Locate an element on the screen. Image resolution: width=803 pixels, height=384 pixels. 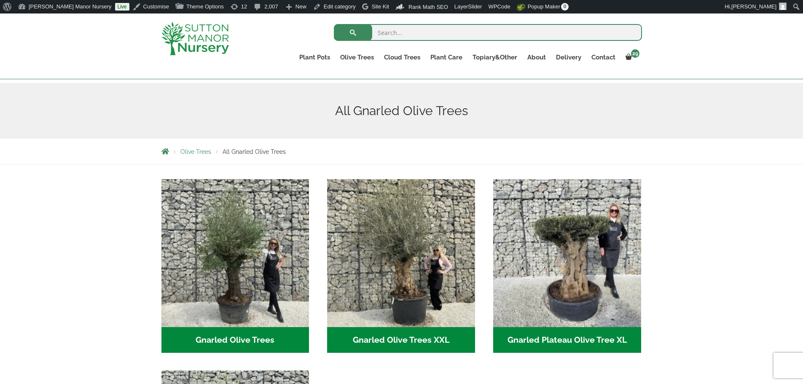
h2: Gnarled Olive Trees is located at coordinates (235, 340).